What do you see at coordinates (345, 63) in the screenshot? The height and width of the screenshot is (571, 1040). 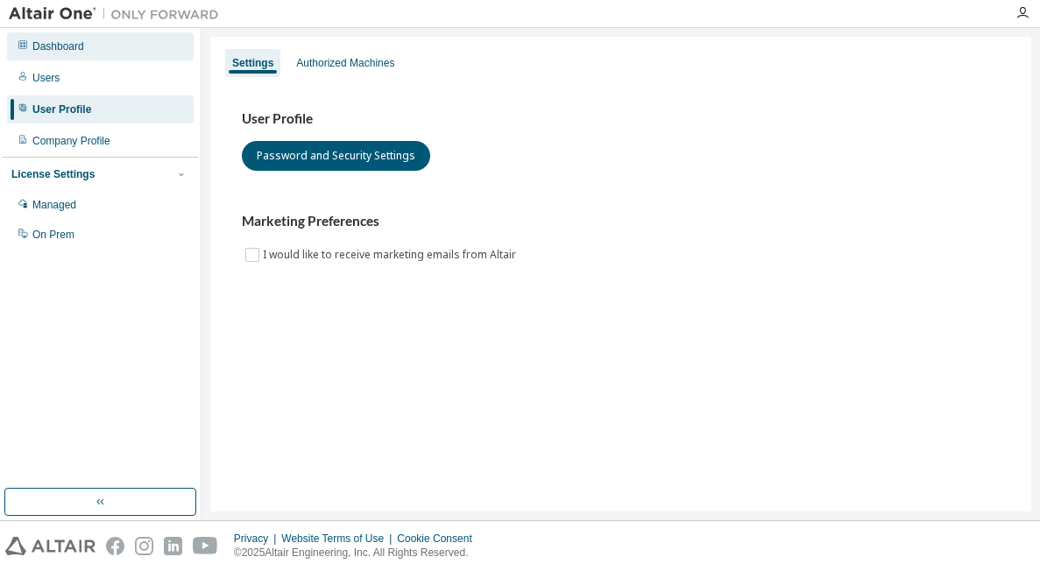 I see `div: Authorized Machines` at bounding box center [345, 63].